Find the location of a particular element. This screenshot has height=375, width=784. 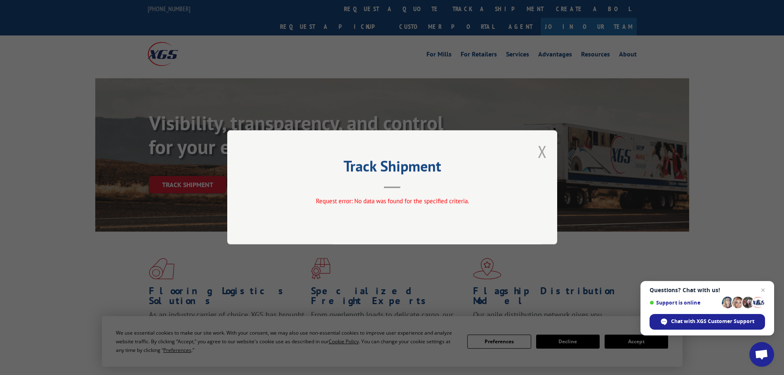

span: Questions? Chat with us! is located at coordinates (708, 290).